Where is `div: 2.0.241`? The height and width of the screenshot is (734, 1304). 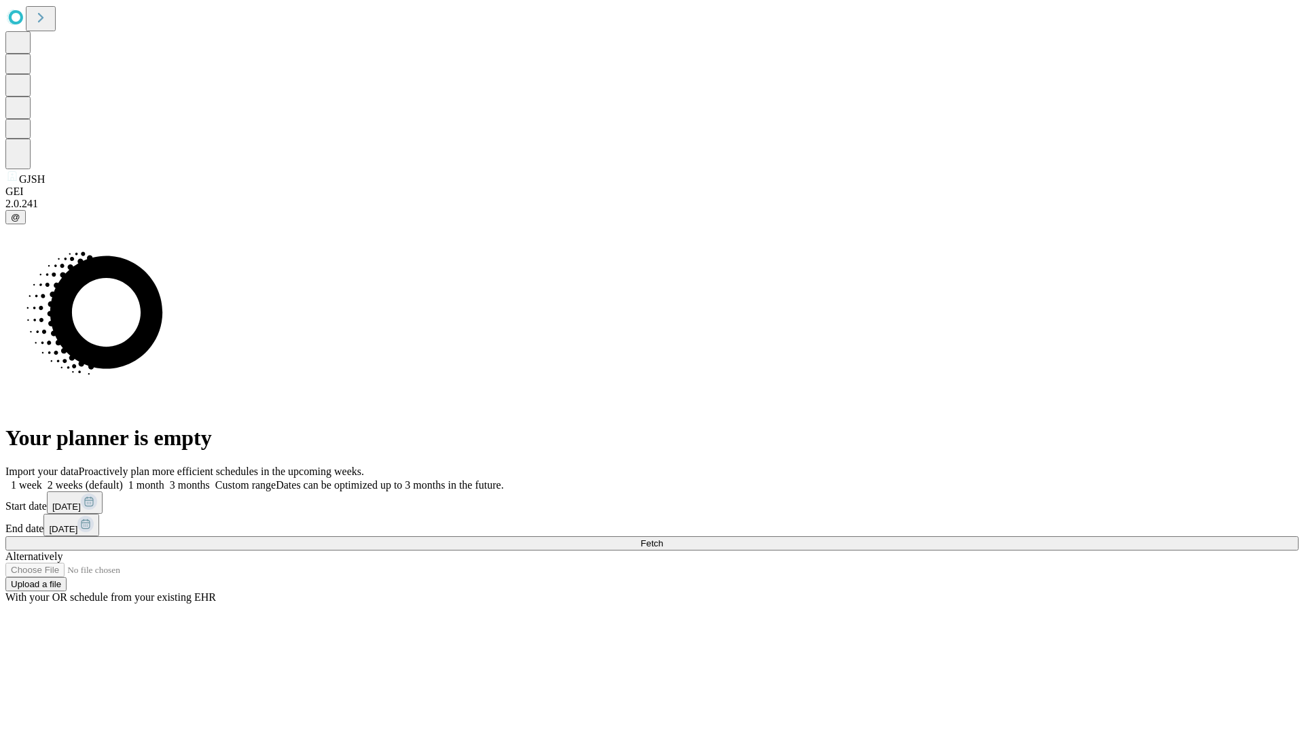
div: 2.0.241 is located at coordinates (652, 204).